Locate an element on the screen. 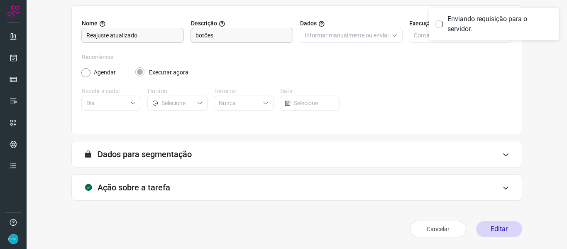 The height and width of the screenshot is (249, 567). img: Logo is located at coordinates (13, 11).